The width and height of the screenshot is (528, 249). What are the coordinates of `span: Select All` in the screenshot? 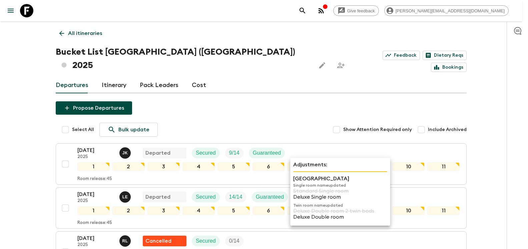 It's located at (83, 130).